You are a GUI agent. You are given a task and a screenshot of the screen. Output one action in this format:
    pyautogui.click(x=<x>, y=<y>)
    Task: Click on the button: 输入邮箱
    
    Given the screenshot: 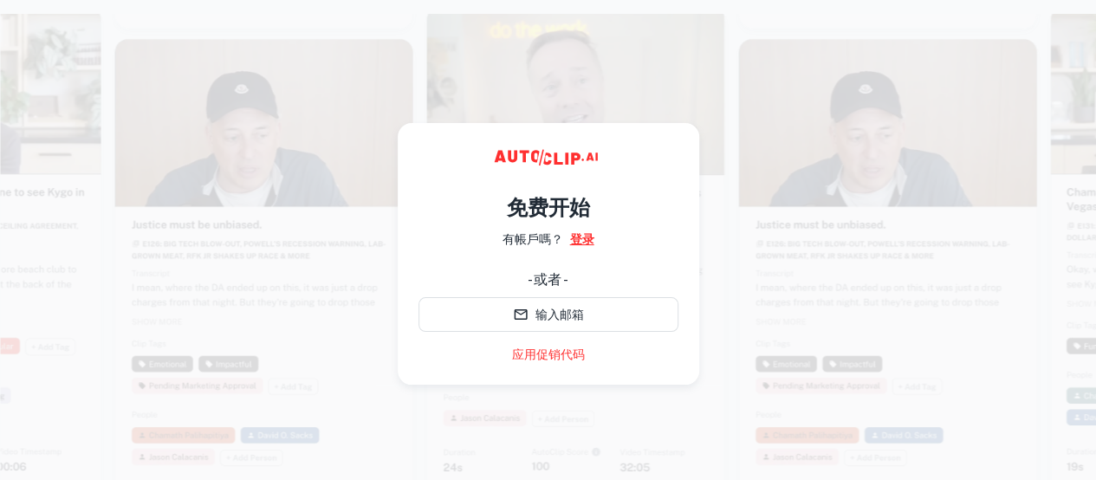 What is the action you would take?
    pyautogui.click(x=549, y=315)
    